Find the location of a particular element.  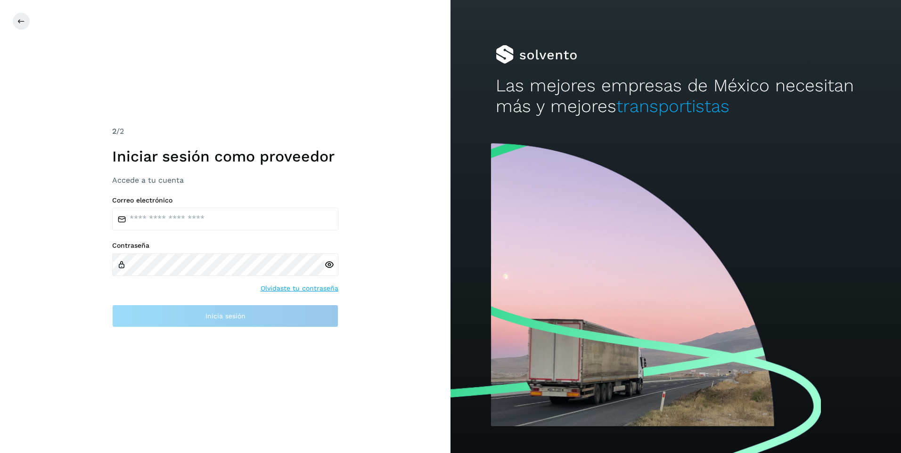

h1: Iniciar sesión como proveedor is located at coordinates (225, 156).